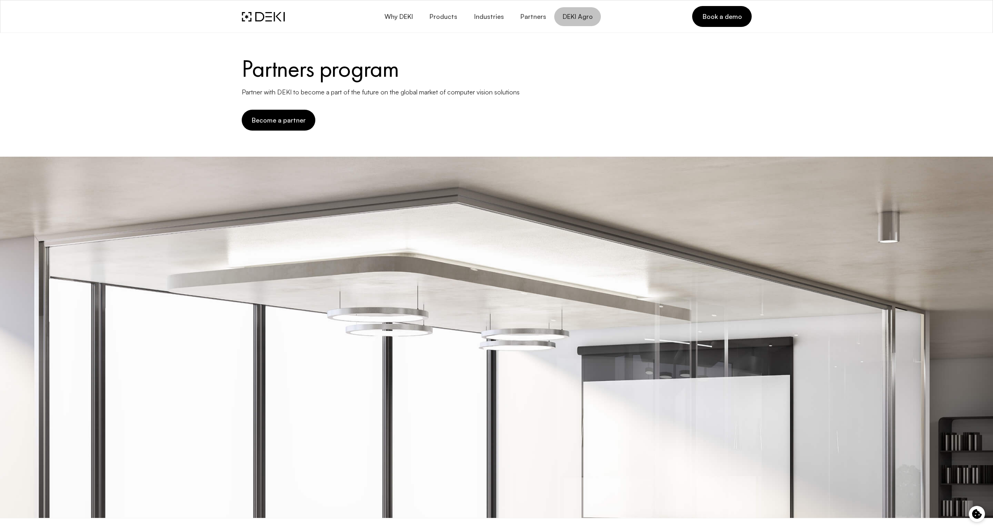 The image size is (993, 530). Describe the element at coordinates (396, 92) in the screenshot. I see `p: Partner with DEKI to become a part of the future on the global market of computer vision solutions` at that location.